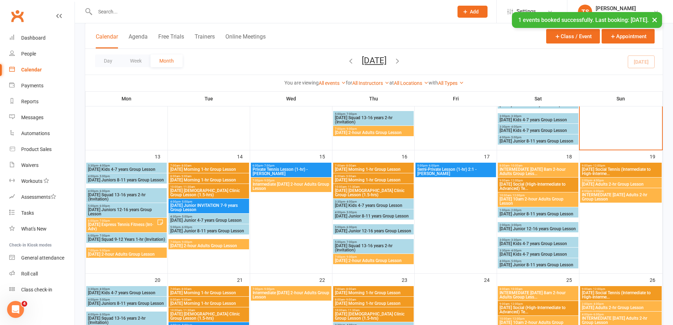  I want to click on input: Search..., so click(271, 12).